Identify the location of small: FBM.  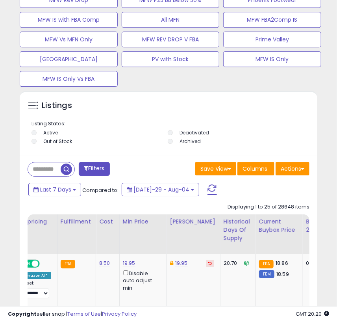
(267, 274).